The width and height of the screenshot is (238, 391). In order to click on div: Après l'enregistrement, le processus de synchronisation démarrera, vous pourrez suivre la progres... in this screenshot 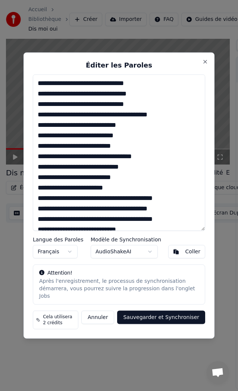, I will do `click(119, 289)`.